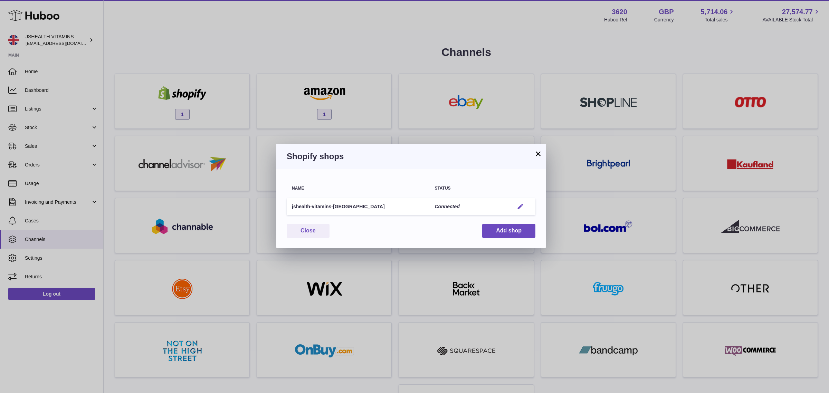  Describe the element at coordinates (411, 156) in the screenshot. I see `h3: Shopify shops` at that location.